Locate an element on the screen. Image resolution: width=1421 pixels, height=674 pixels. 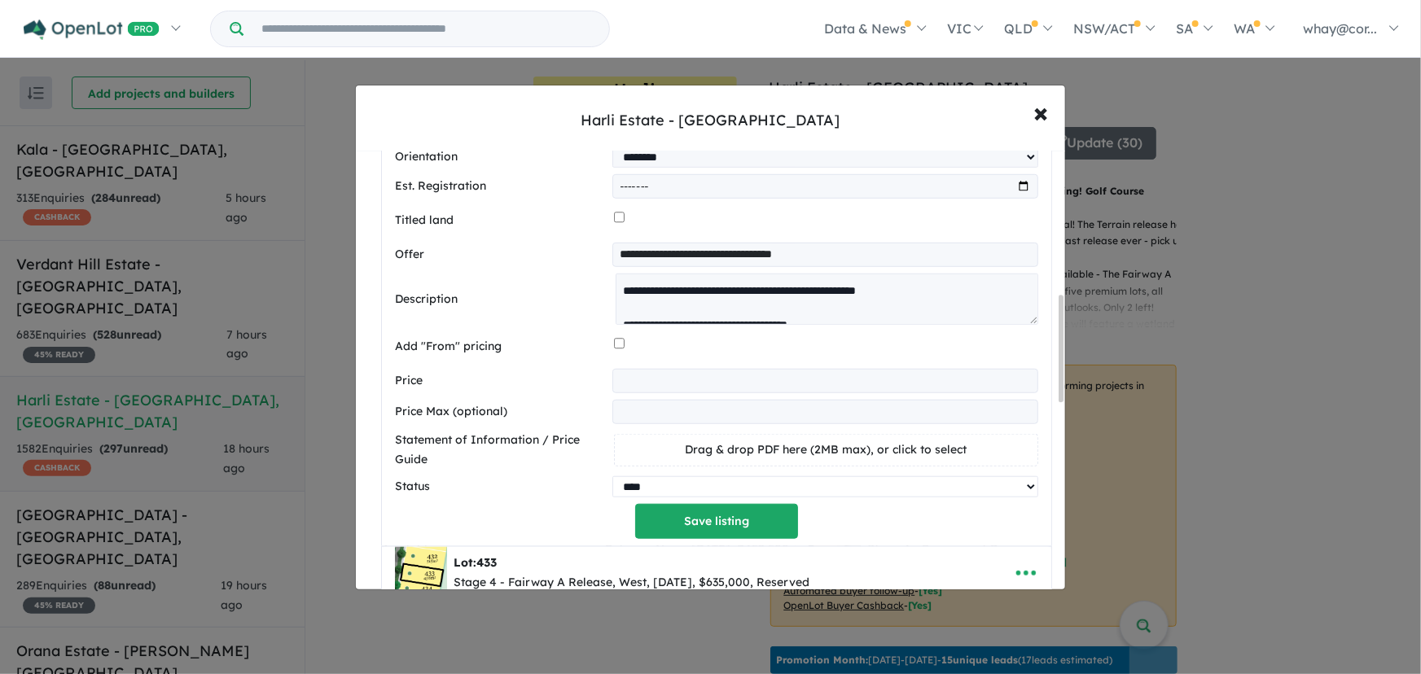
img: Harli%20Estate%20-%20Cranbourne%20West%20-%20Lot%20433___1754290096.jpg is located at coordinates (421, 573).